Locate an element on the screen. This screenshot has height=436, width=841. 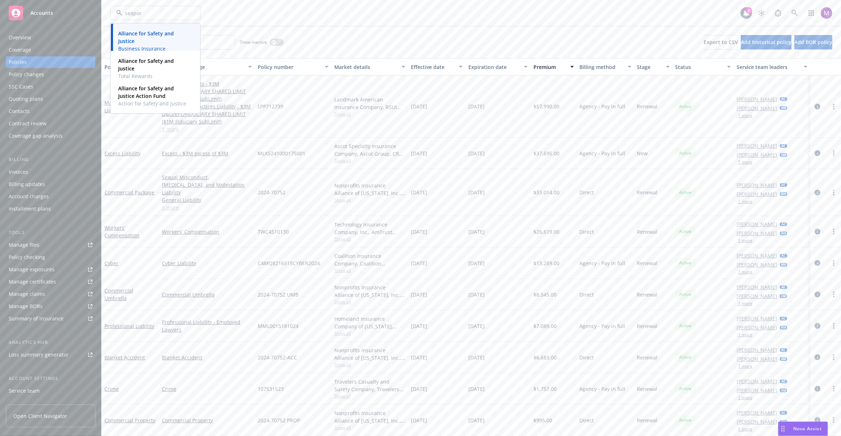
a: Search is located at coordinates (794, 13).